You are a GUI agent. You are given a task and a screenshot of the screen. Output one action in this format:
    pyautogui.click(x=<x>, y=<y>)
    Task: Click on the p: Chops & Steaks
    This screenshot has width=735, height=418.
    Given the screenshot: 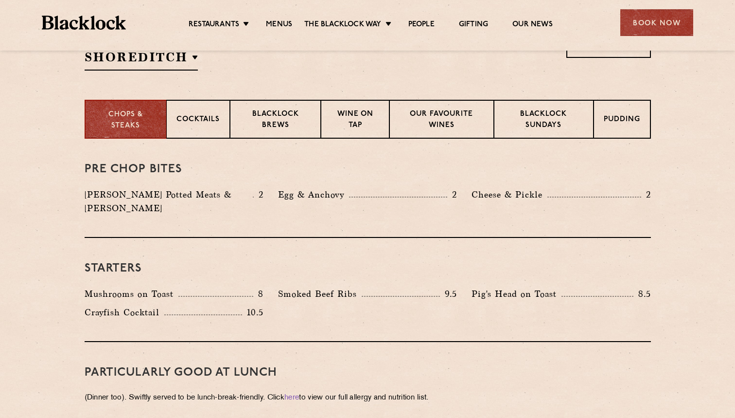 What is the action you would take?
    pyautogui.click(x=125, y=120)
    